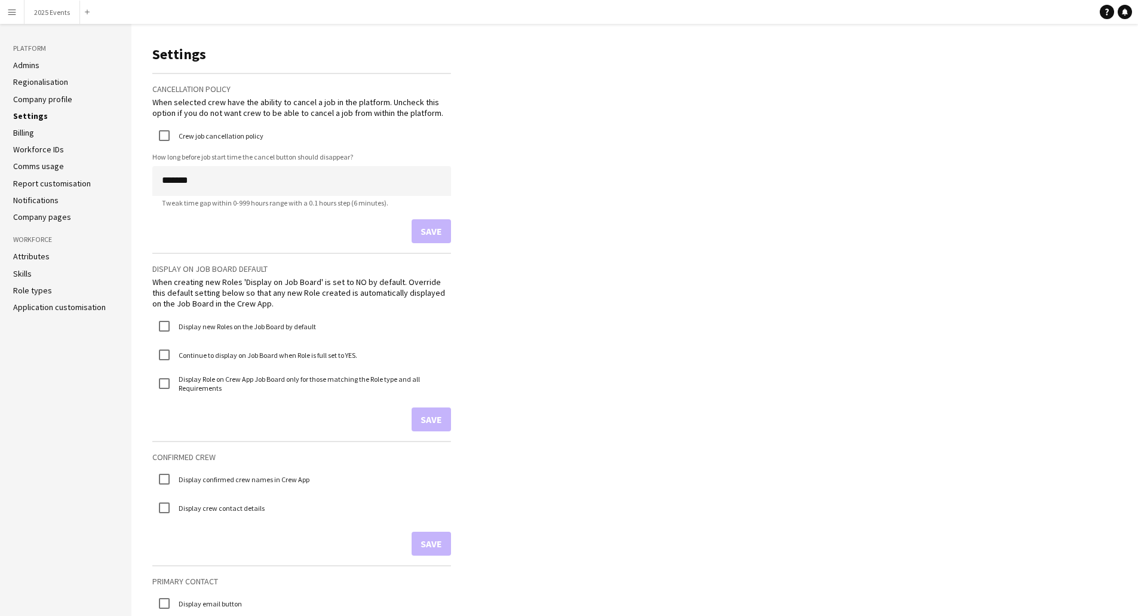  What do you see at coordinates (30, 116) in the screenshot?
I see `a: Settings` at bounding box center [30, 116].